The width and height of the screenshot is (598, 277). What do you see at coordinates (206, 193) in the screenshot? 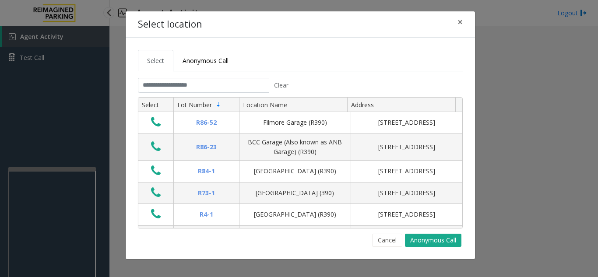
I see `div: R73-1` at bounding box center [206, 193].